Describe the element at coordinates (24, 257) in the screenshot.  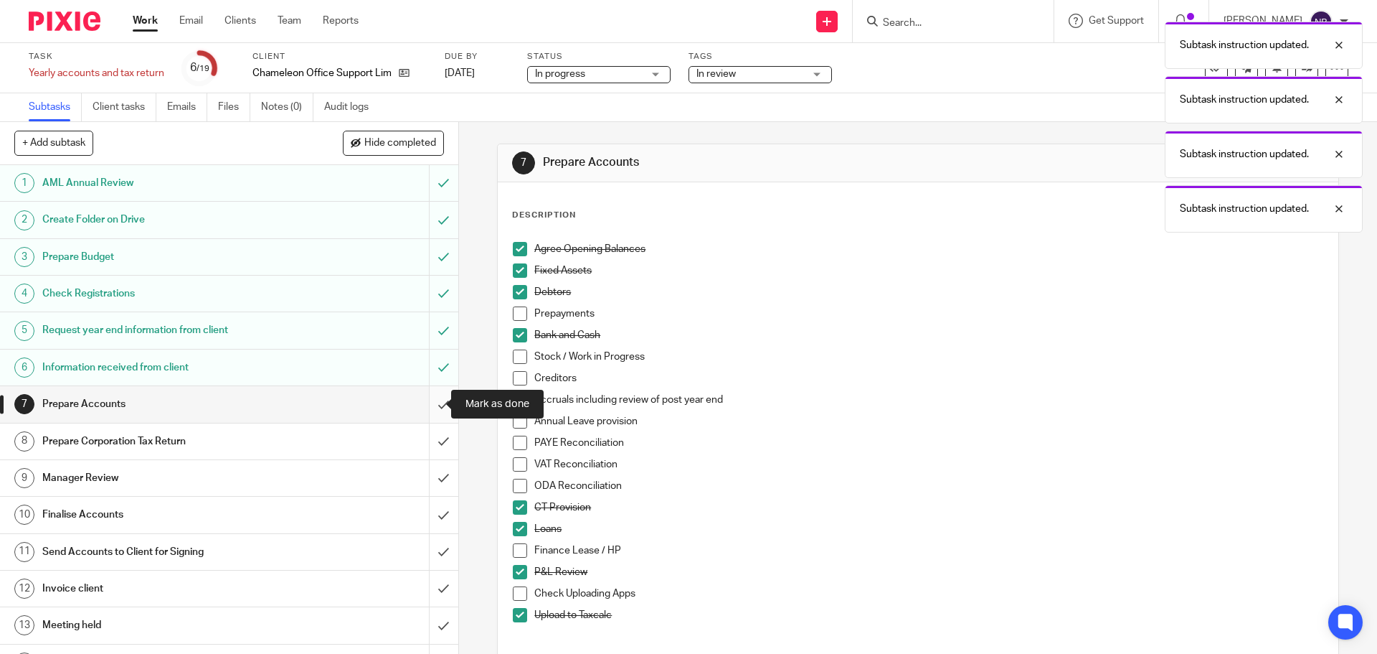
I see `div: 3` at that location.